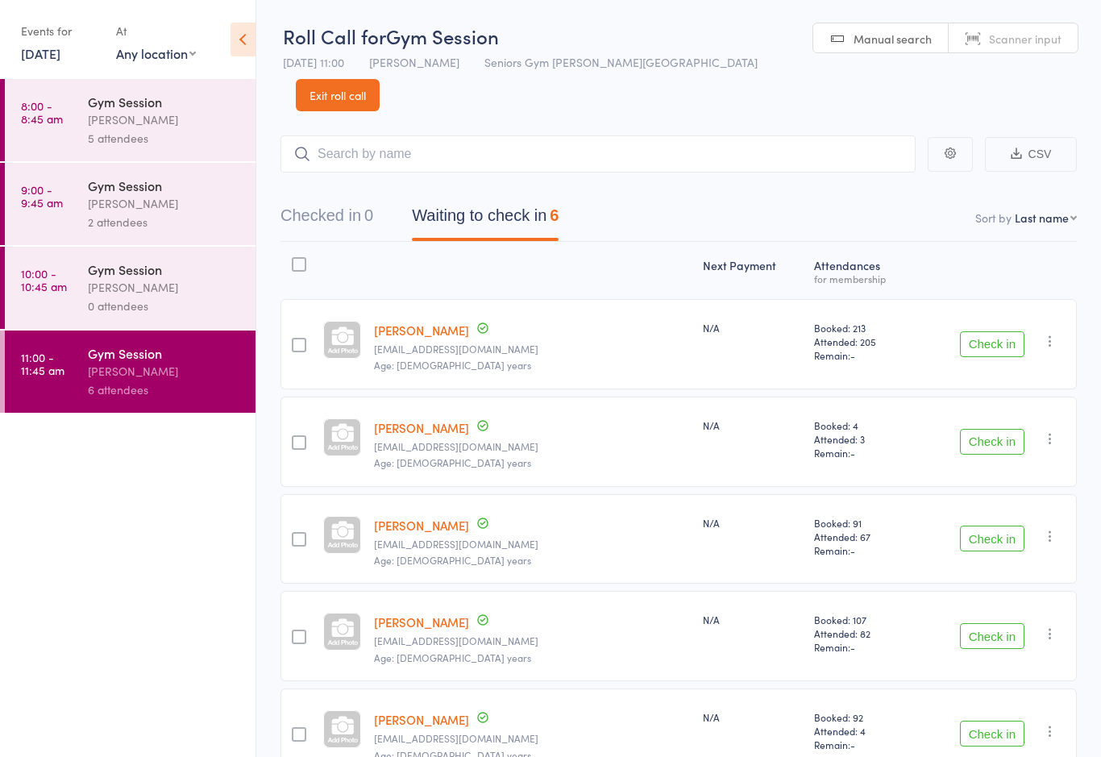 This screenshot has width=1101, height=757. I want to click on span: Scanner input, so click(1025, 39).